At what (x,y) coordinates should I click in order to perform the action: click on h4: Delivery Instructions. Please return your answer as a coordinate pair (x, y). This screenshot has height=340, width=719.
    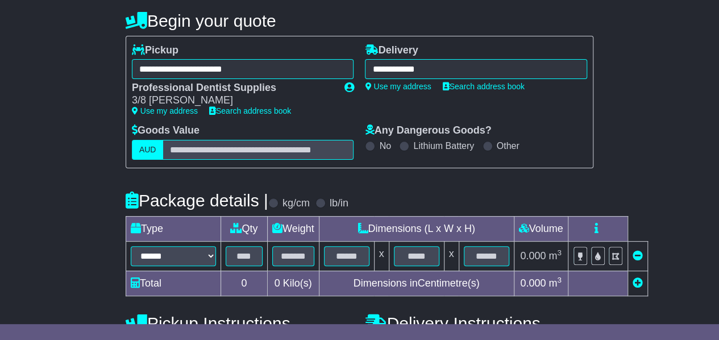
    Looking at the image, I should click on (479, 323).